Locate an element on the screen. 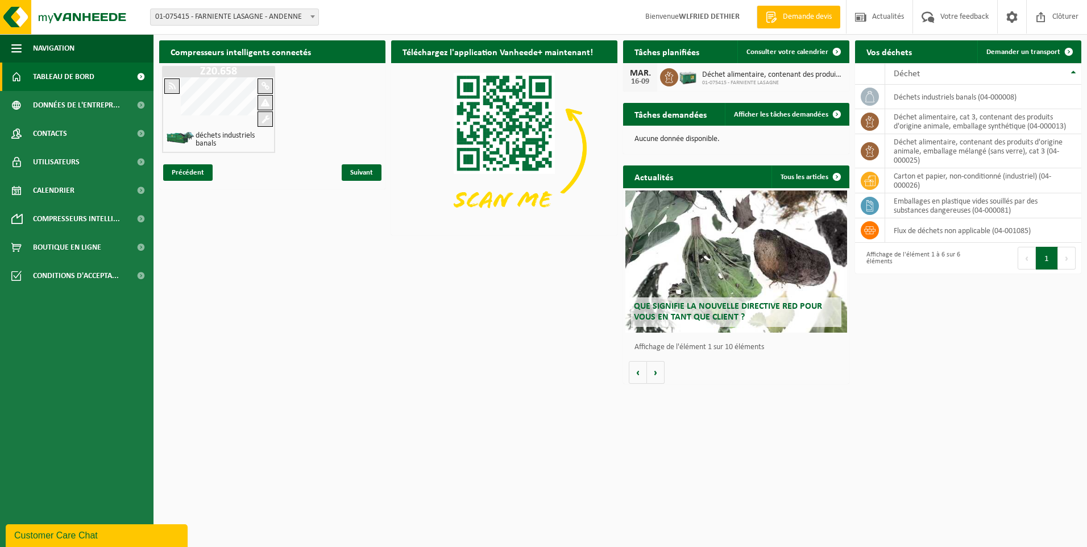 The image size is (1087, 547). td: emballages en plastique vides souillés par des substances dangereuses (04-000081) is located at coordinates (983, 206).